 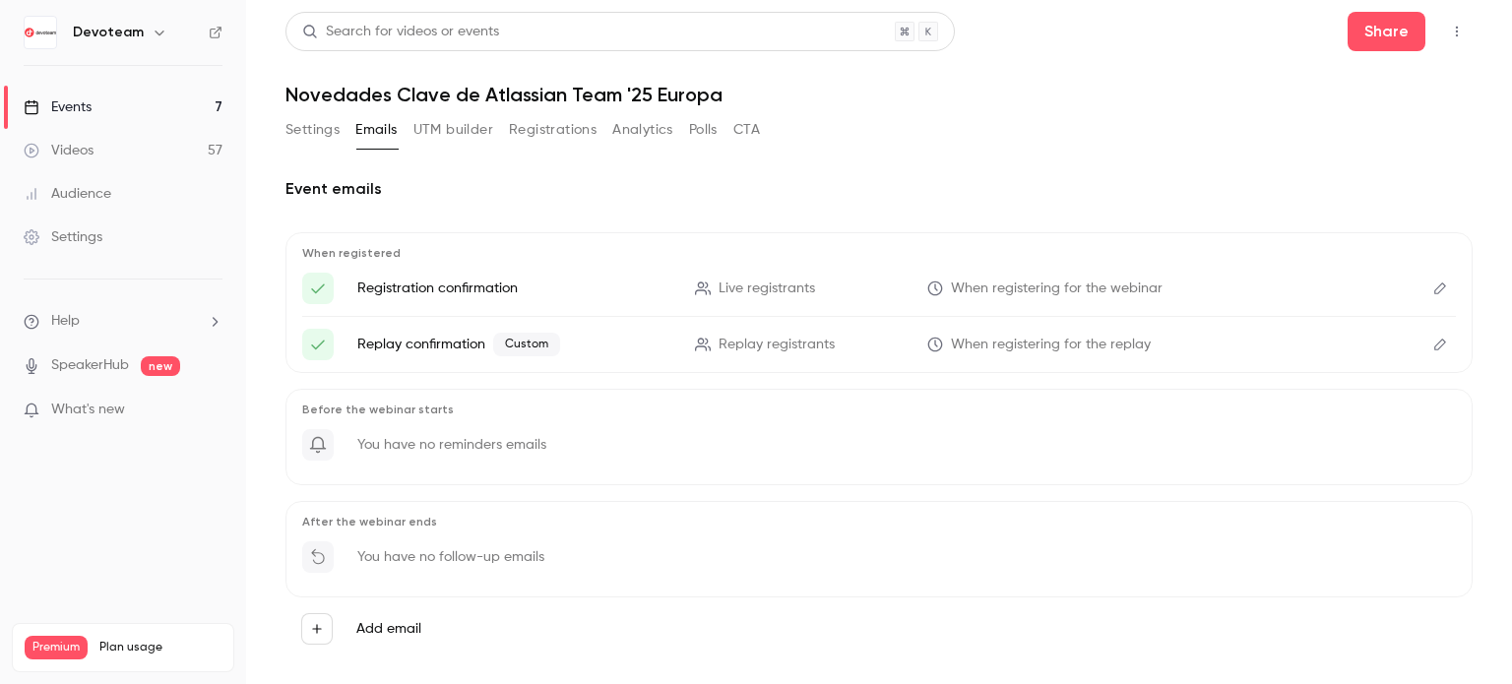 I want to click on p: Registration confirmation, so click(x=514, y=289).